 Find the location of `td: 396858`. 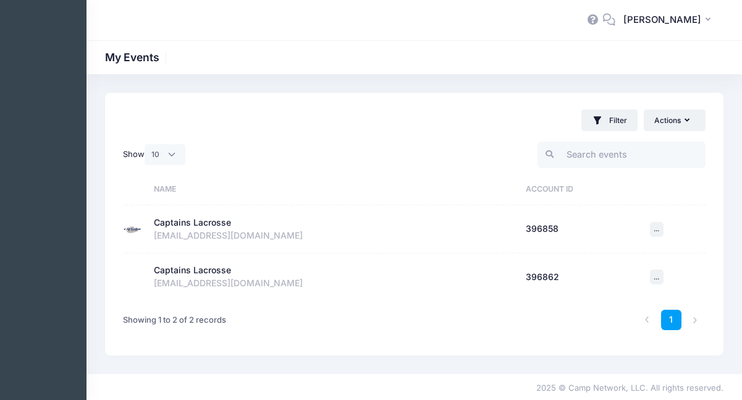

td: 396858 is located at coordinates (581, 229).